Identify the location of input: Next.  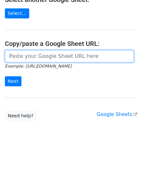
(13, 81).